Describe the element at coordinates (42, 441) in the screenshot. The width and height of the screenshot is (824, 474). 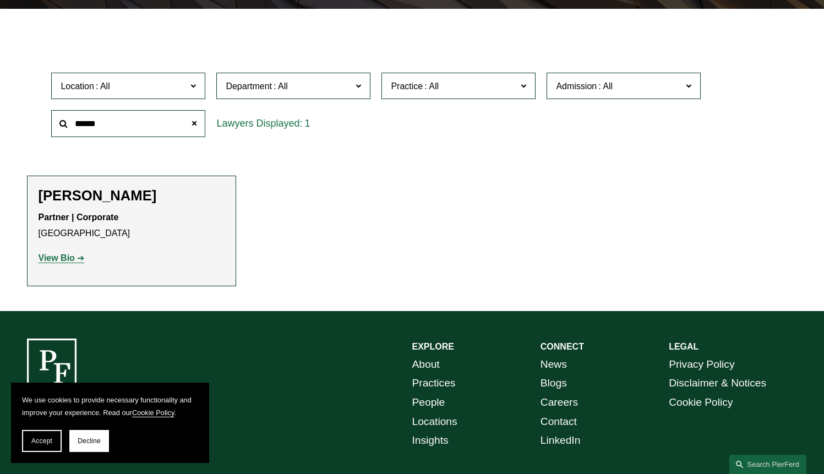
I see `span: Accept` at that location.